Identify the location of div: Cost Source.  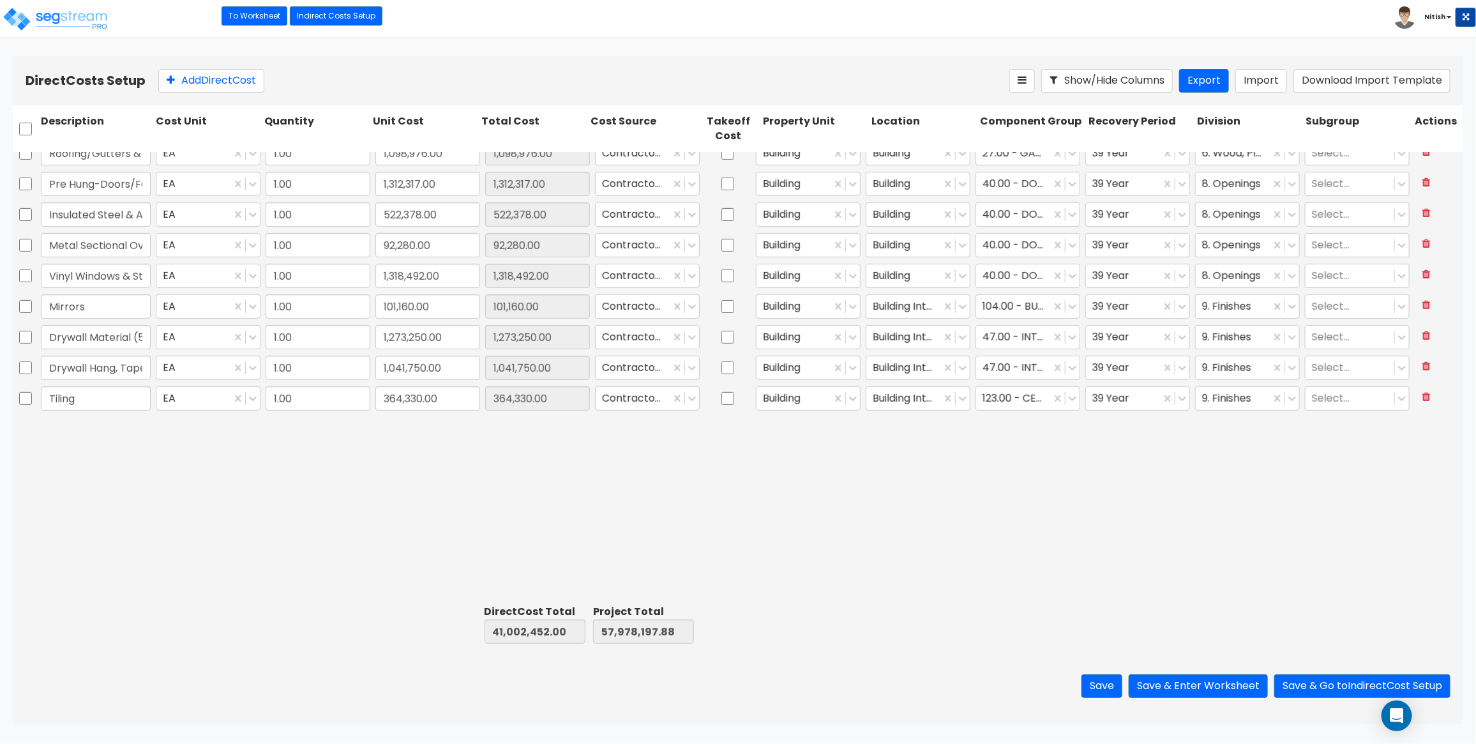
(642, 129).